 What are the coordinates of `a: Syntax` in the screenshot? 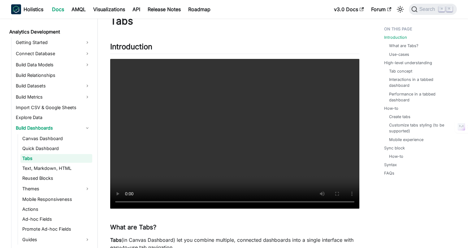 It's located at (391, 165).